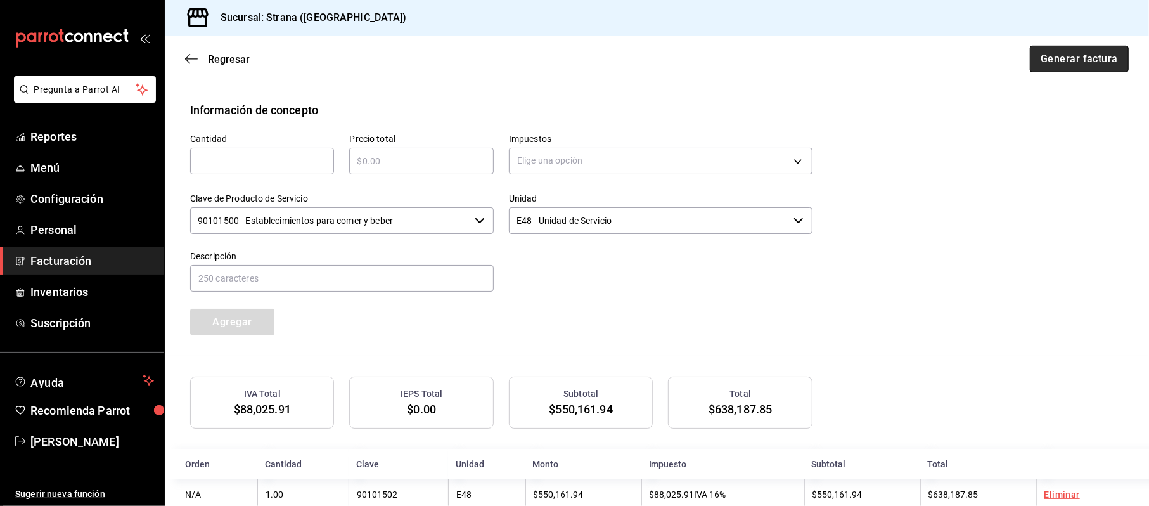  Describe the element at coordinates (421, 139) in the screenshot. I see `label: Precio total` at that location.